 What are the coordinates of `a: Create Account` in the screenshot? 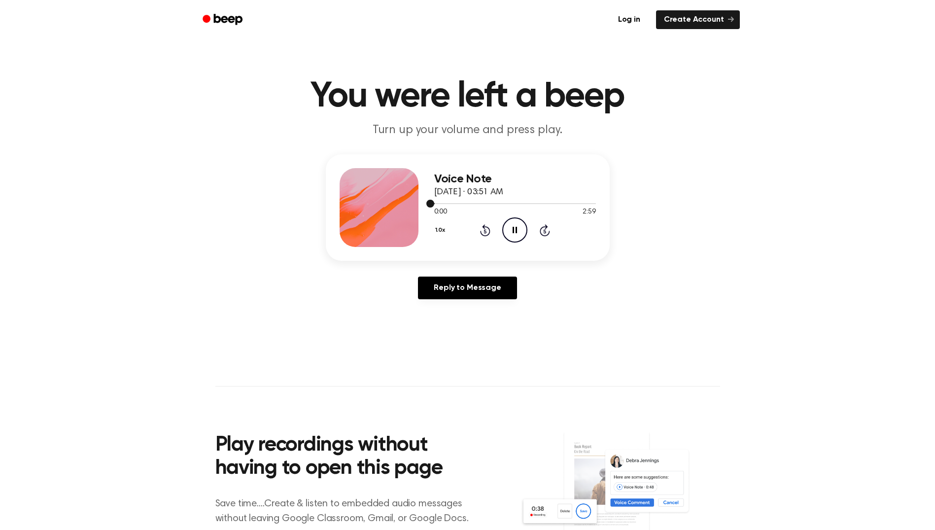 It's located at (698, 20).